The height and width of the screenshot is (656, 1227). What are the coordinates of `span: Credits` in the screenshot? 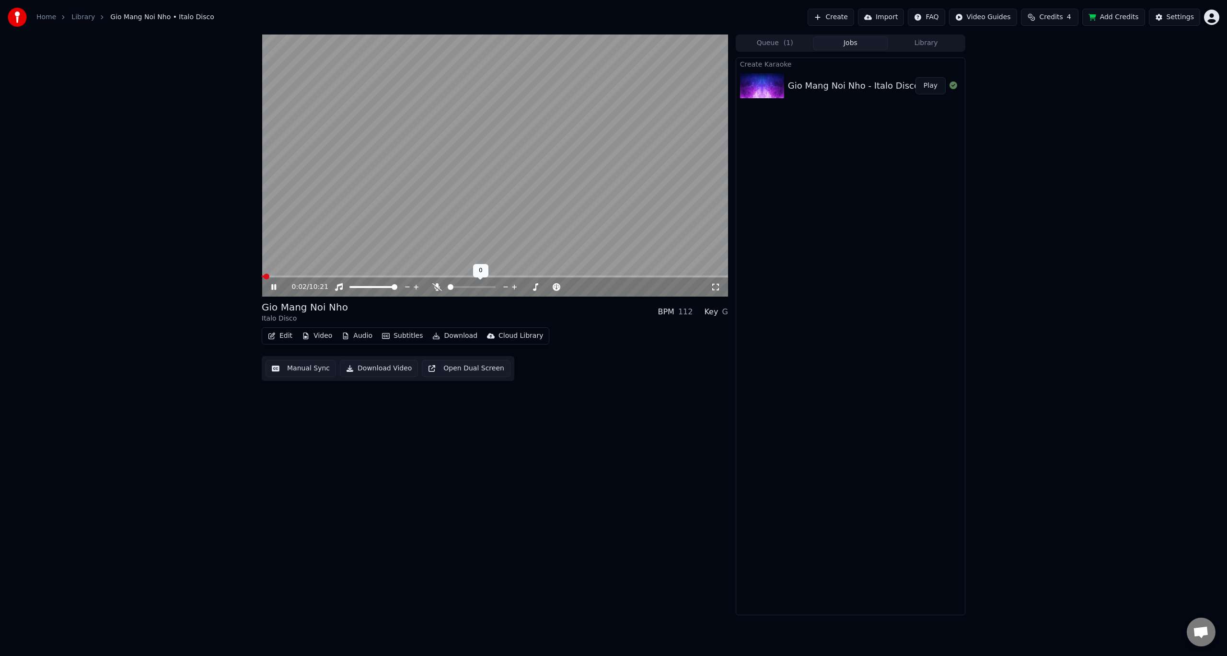 It's located at (1051, 17).